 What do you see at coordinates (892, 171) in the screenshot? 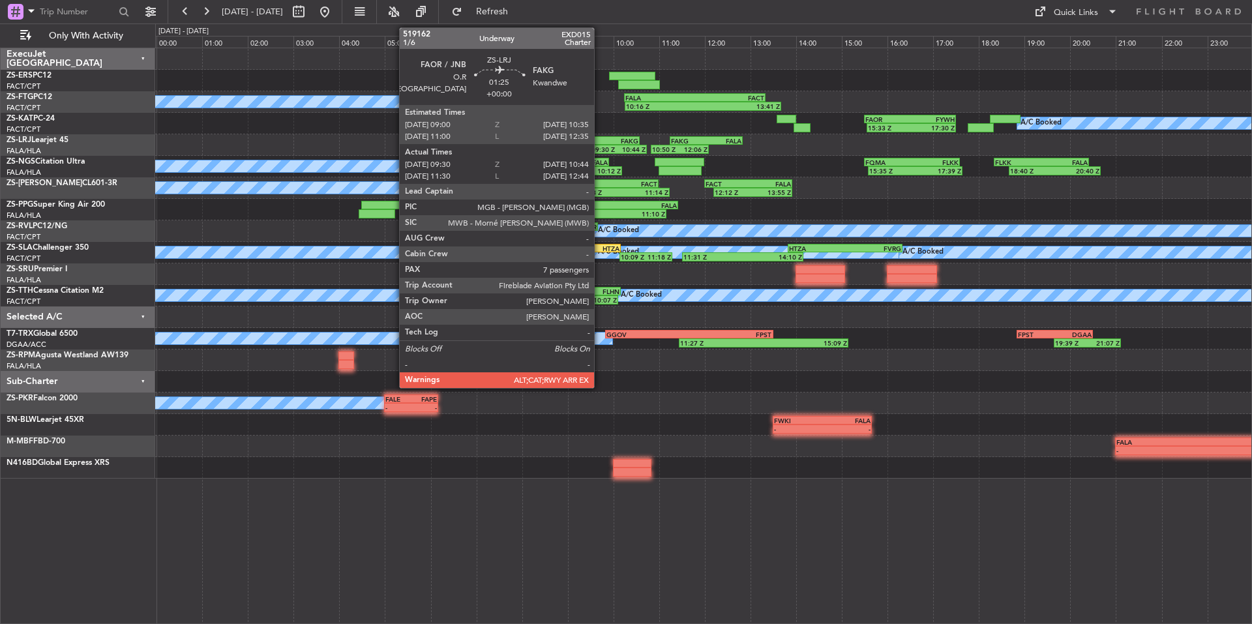
I see `div: 15:35 Z` at bounding box center [892, 171].